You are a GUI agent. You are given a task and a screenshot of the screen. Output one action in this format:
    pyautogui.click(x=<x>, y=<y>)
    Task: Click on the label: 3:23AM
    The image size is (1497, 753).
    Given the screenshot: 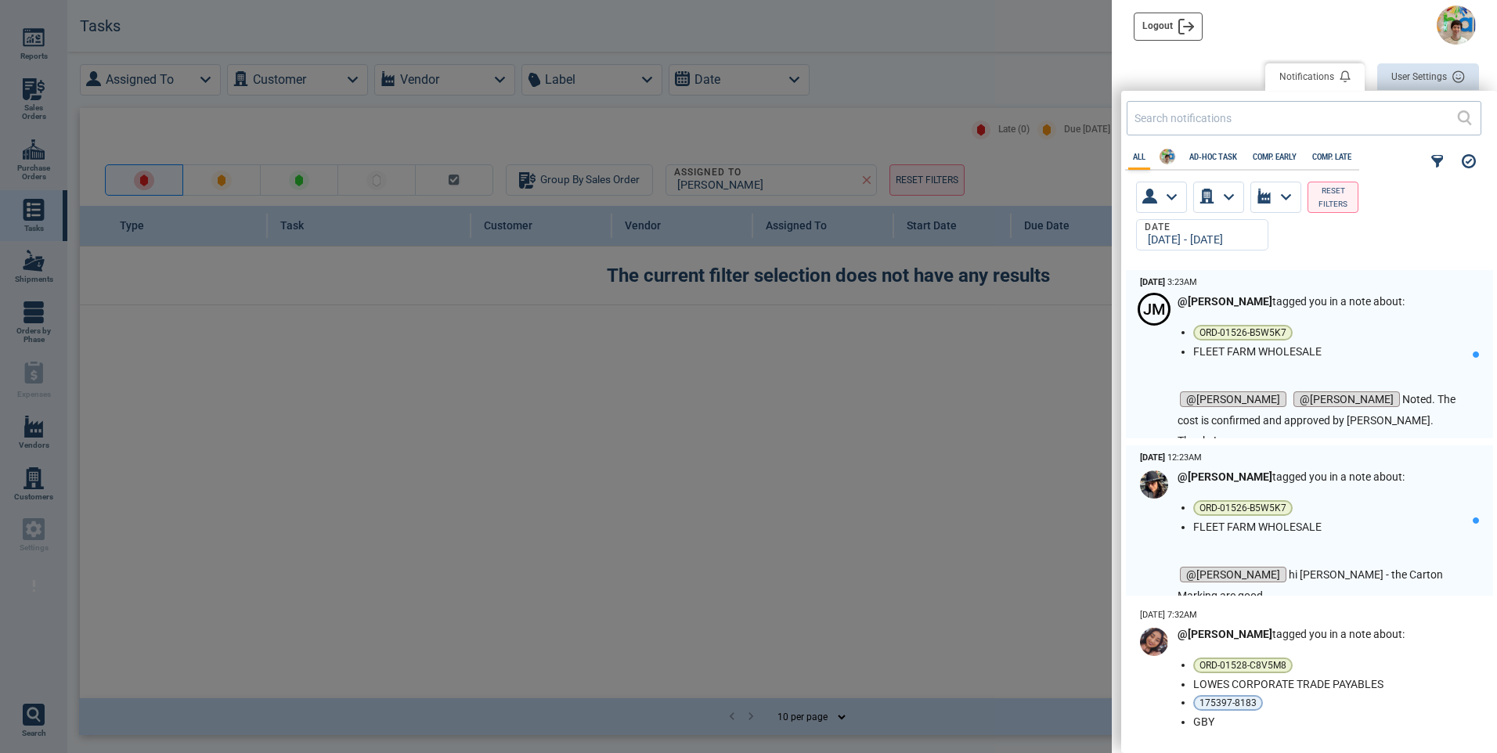 What is the action you would take?
    pyautogui.click(x=1168, y=283)
    